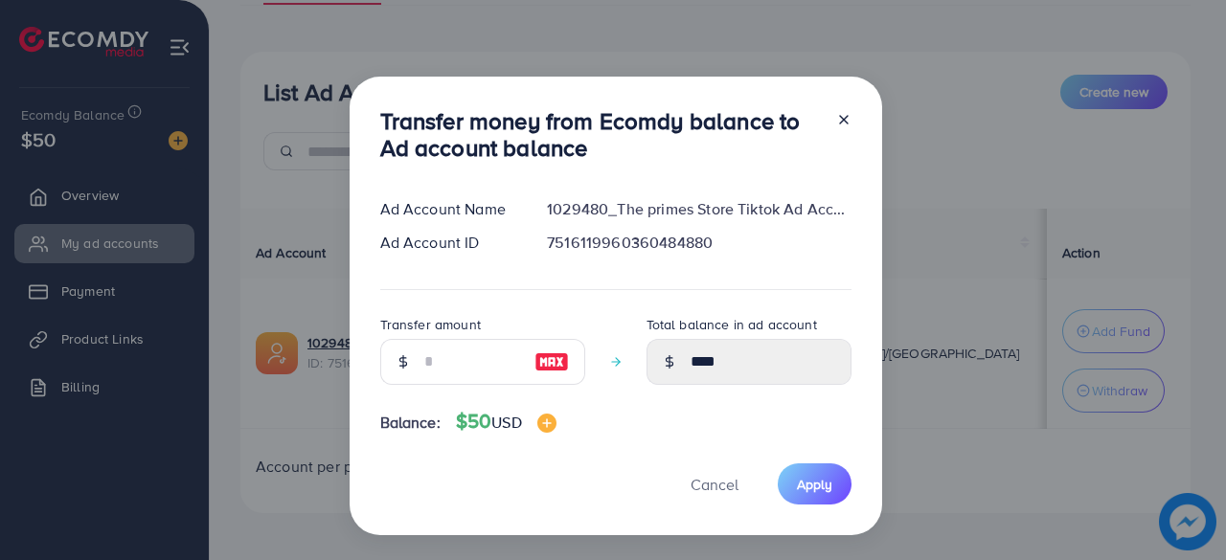 This screenshot has width=1226, height=560. What do you see at coordinates (698, 242) in the screenshot?
I see `div: 7516119960360484880` at bounding box center [698, 242].